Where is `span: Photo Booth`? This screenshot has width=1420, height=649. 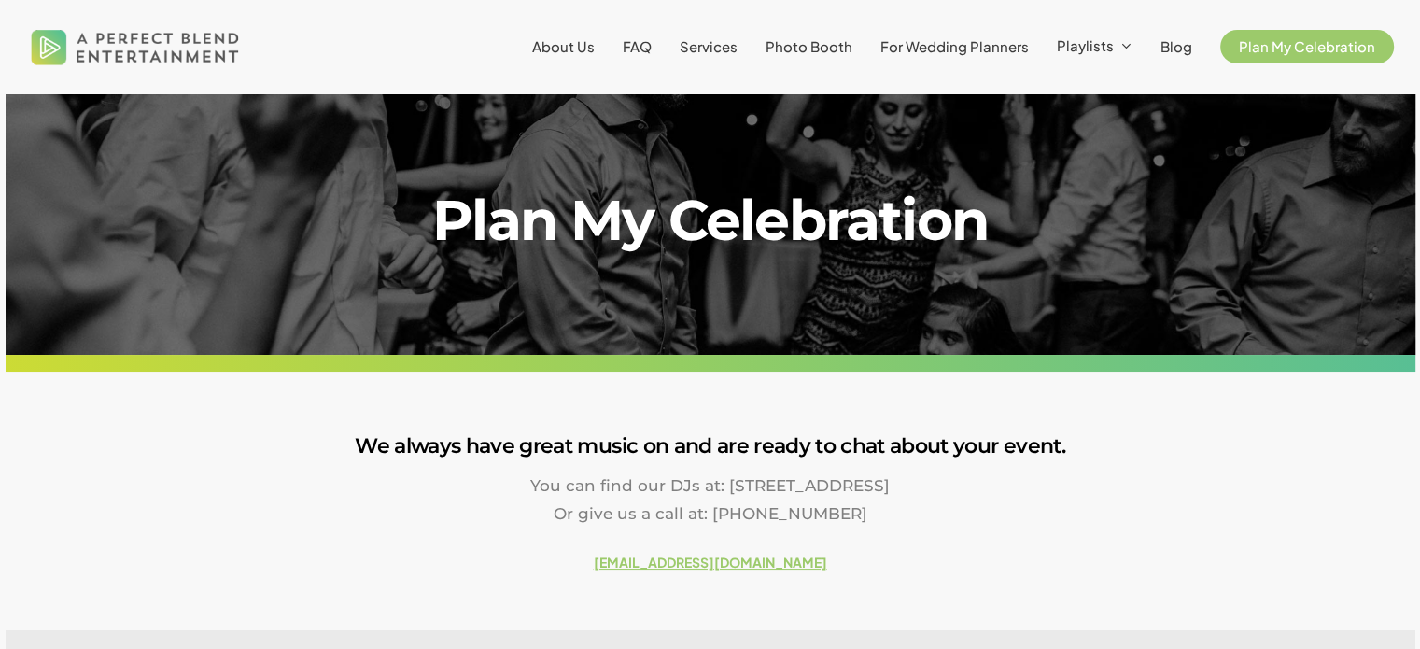 span: Photo Booth is located at coordinates (808, 46).